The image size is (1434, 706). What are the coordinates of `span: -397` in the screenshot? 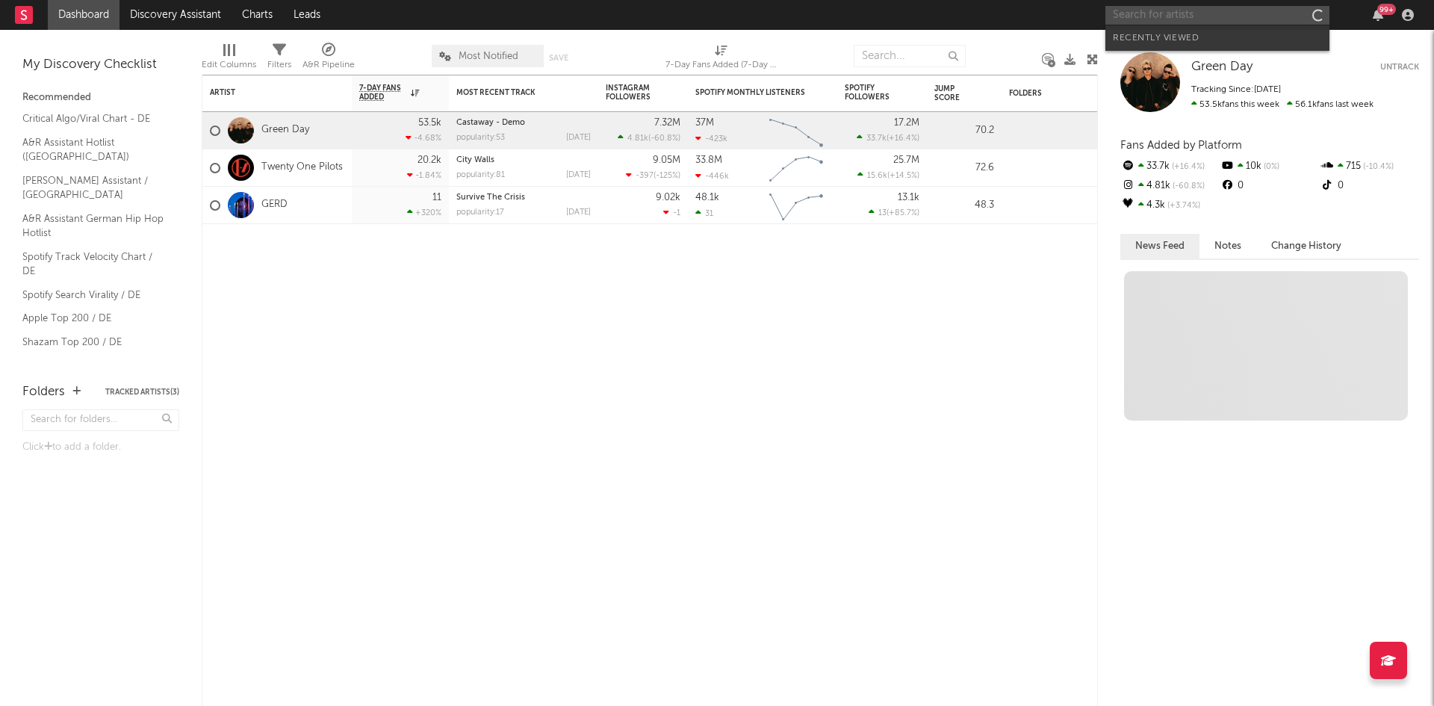 It's located at (645, 176).